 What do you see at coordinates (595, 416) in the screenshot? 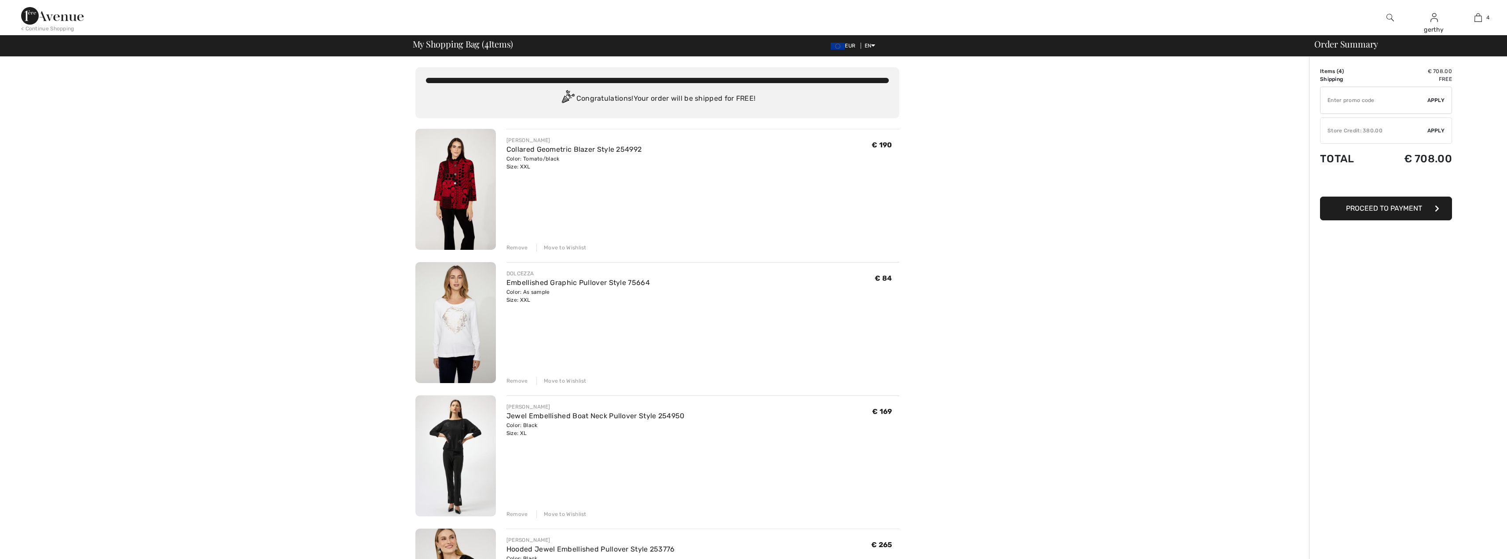
I see `a: Jewel Embellished Boat Neck Pullover Style 254950` at bounding box center [595, 416].